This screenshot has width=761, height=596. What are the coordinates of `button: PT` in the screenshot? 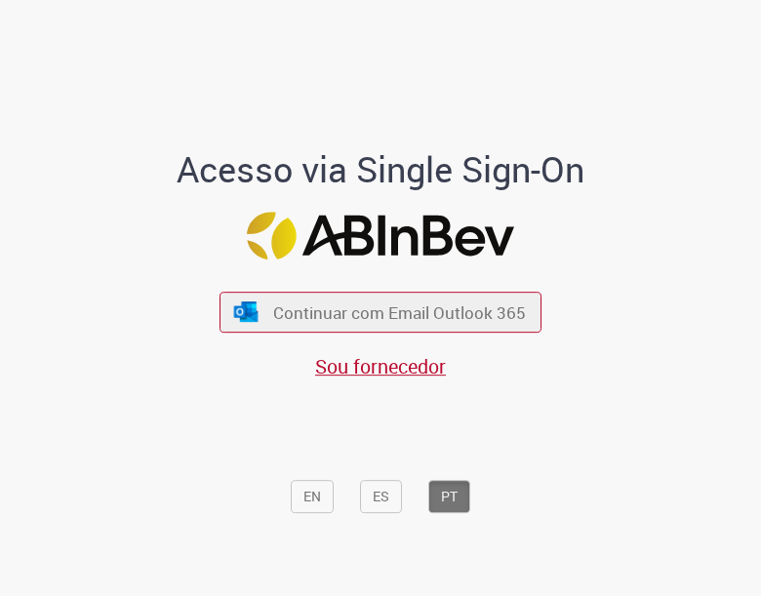 It's located at (449, 497).